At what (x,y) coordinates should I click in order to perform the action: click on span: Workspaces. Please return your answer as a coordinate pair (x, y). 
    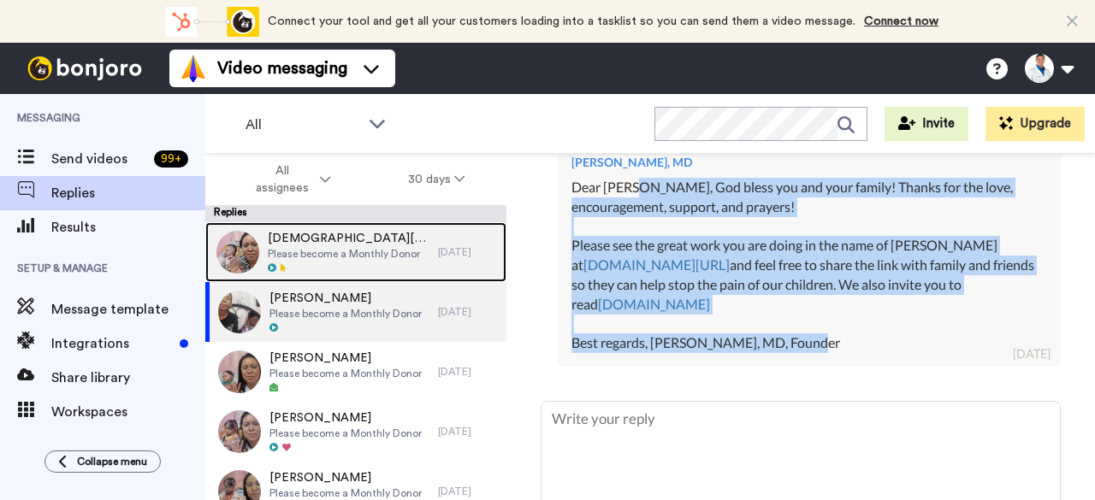
    Looking at the image, I should click on (128, 412).